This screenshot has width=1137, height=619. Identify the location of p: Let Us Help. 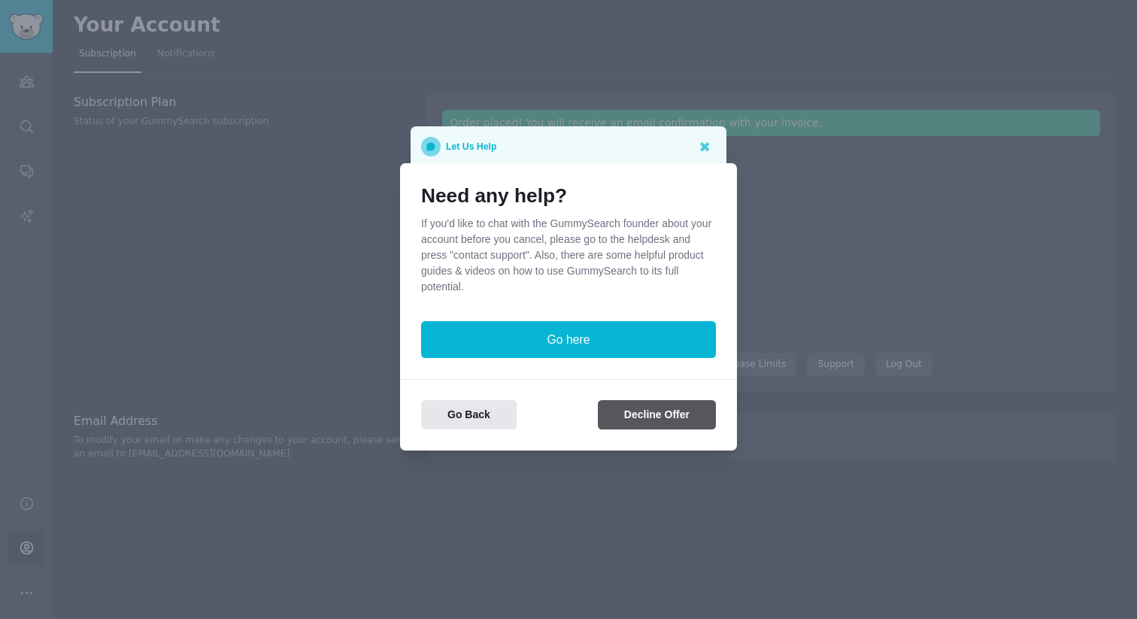
(471, 147).